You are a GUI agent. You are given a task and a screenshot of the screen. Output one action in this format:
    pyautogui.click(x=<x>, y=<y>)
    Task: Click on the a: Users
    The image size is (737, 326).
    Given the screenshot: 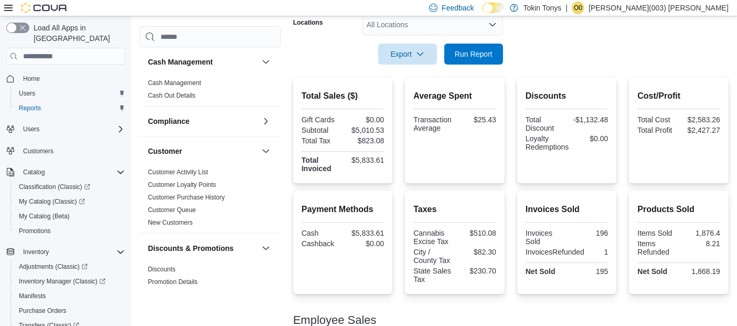 What is the action you would take?
    pyautogui.click(x=27, y=93)
    